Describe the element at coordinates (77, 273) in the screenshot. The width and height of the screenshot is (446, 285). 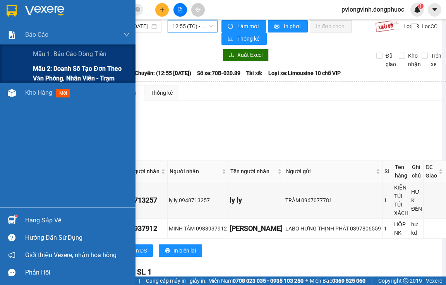
I see `div: Phản hồi` at that location.